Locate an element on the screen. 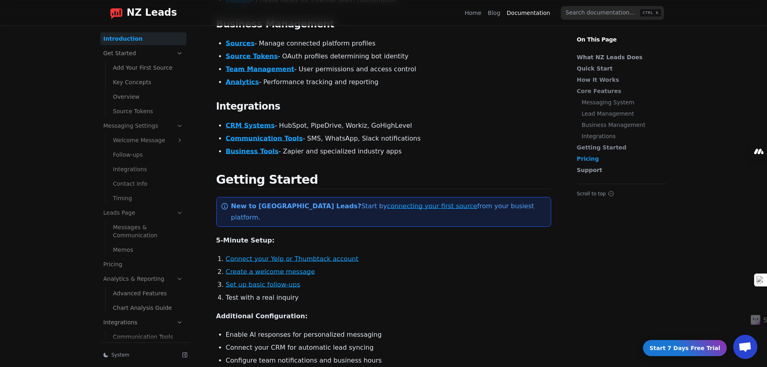 The image size is (767, 367). a: Home is located at coordinates (473, 13).